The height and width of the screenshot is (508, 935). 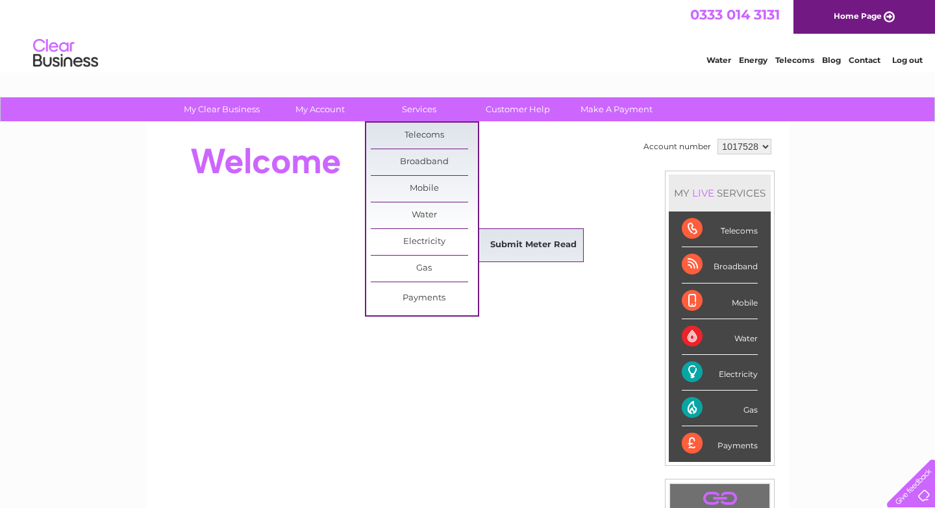 What do you see at coordinates (424, 299) in the screenshot?
I see `a: Payments` at bounding box center [424, 299].